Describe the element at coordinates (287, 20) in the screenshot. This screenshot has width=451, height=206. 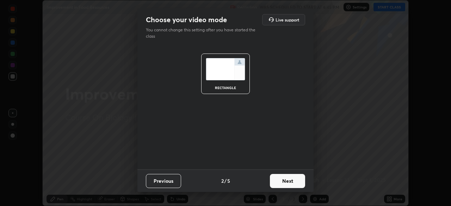
I see `h5: Live support` at that location.